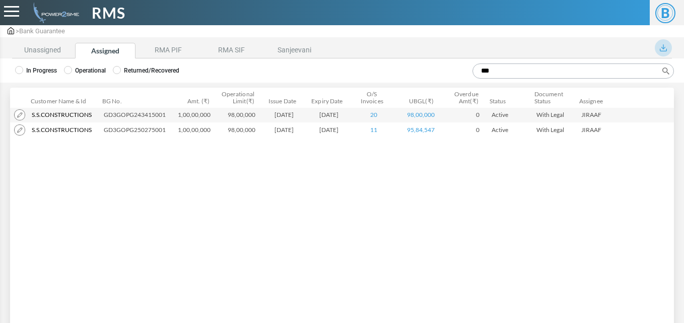 This screenshot has height=323, width=684. What do you see at coordinates (231, 50) in the screenshot?
I see `li: RMA SIF` at bounding box center [231, 50].